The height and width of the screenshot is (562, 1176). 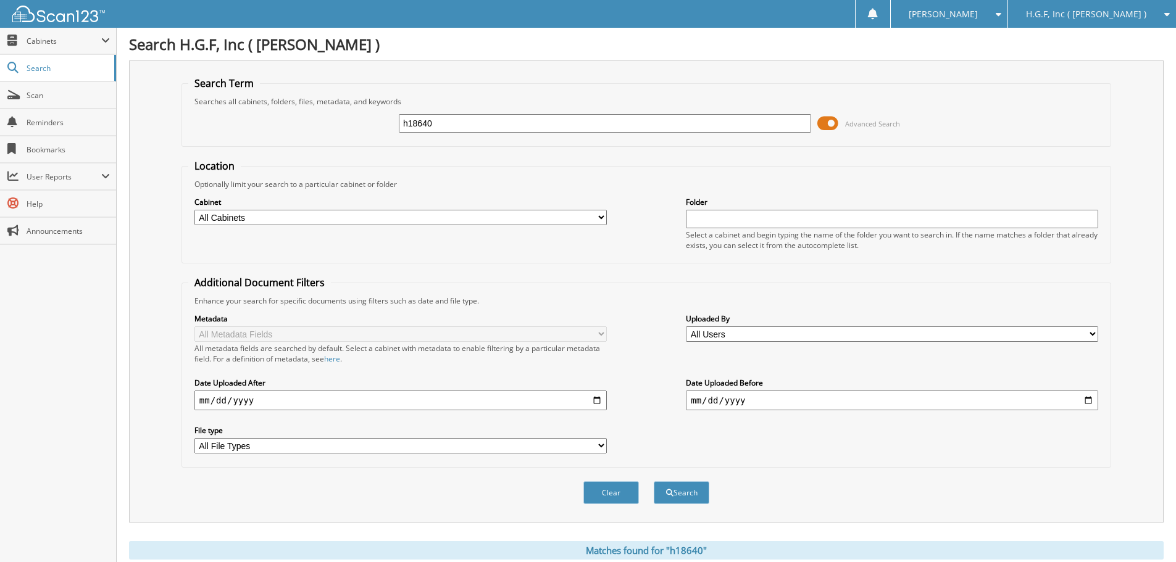 What do you see at coordinates (401, 202) in the screenshot?
I see `label: Cabinet` at bounding box center [401, 202].